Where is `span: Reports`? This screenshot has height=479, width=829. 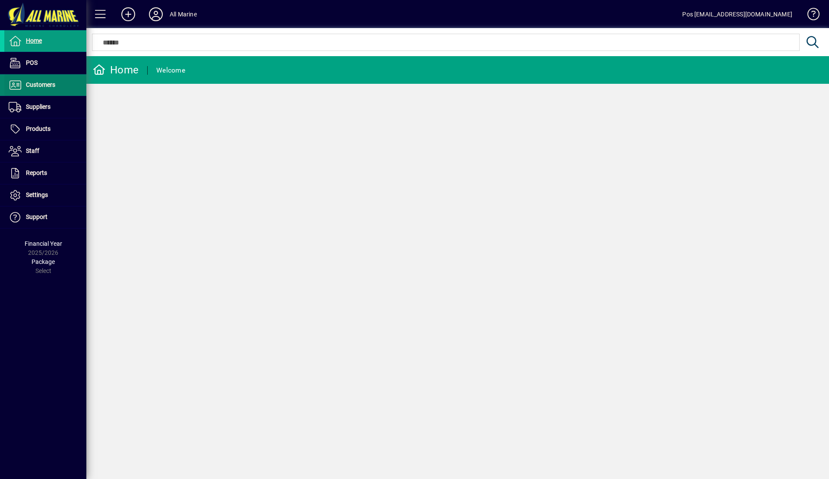 span: Reports is located at coordinates (36, 173).